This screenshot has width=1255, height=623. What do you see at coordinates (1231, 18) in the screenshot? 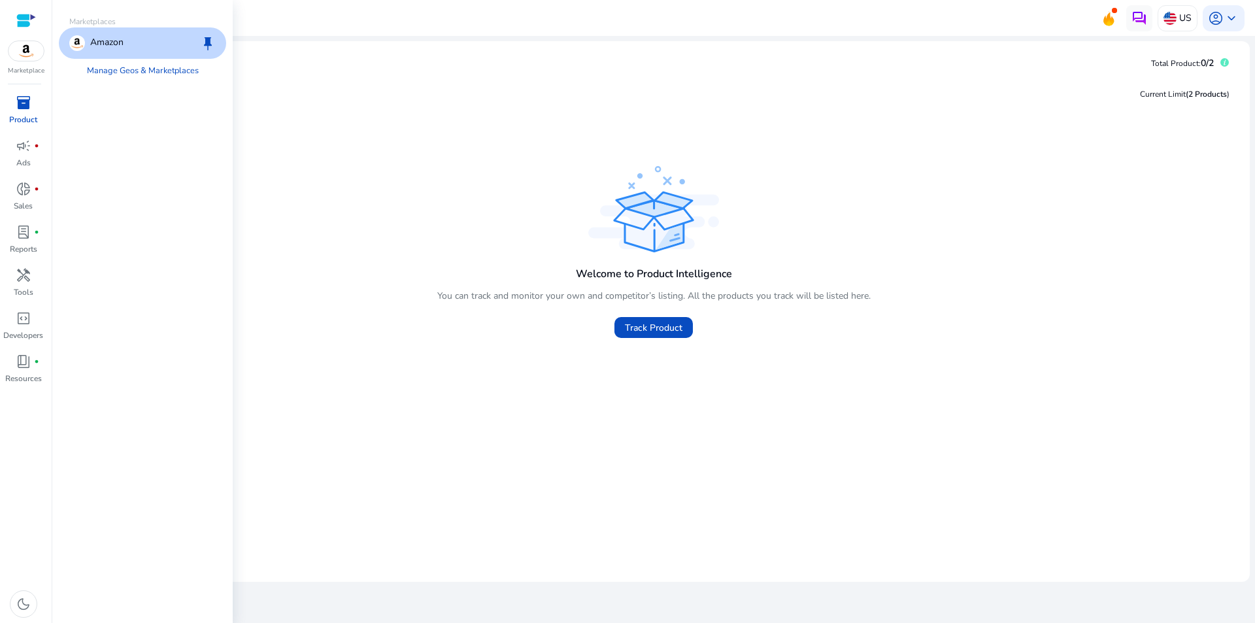
I see `span: keyboard_arrow_down` at bounding box center [1231, 18].